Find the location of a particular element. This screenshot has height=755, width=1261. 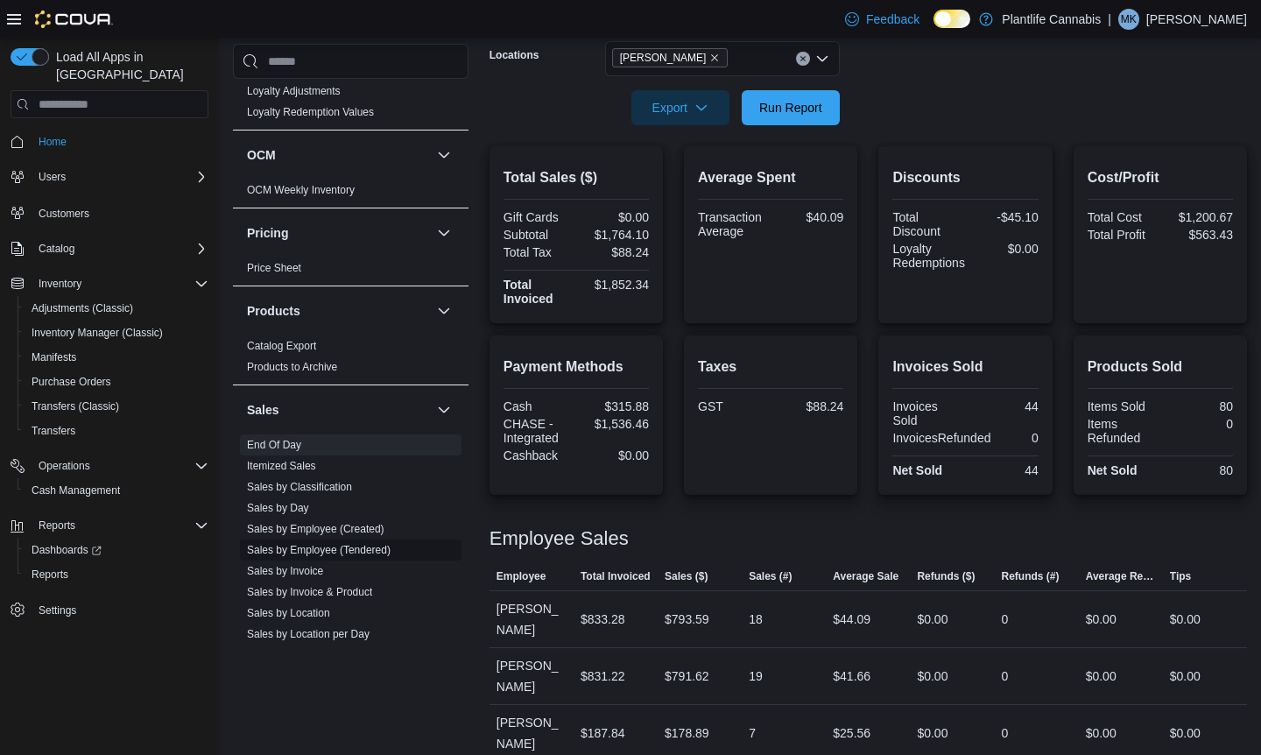

a: Loyalty Adjustments is located at coordinates (293, 91).